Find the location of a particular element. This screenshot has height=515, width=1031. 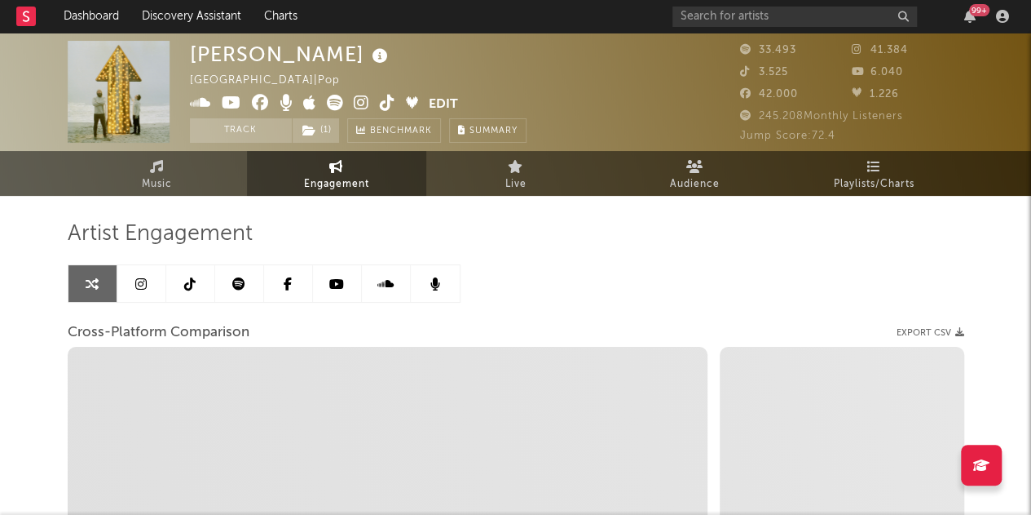

a: Music is located at coordinates (157, 173).